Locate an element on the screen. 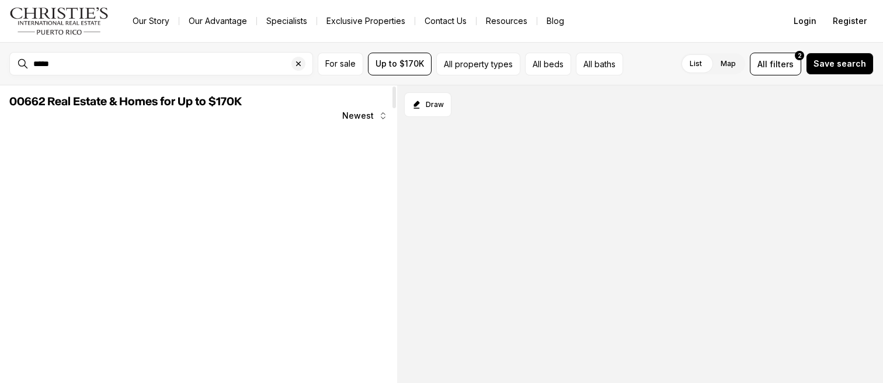 The height and width of the screenshot is (383, 883). button: Login is located at coordinates (805, 21).